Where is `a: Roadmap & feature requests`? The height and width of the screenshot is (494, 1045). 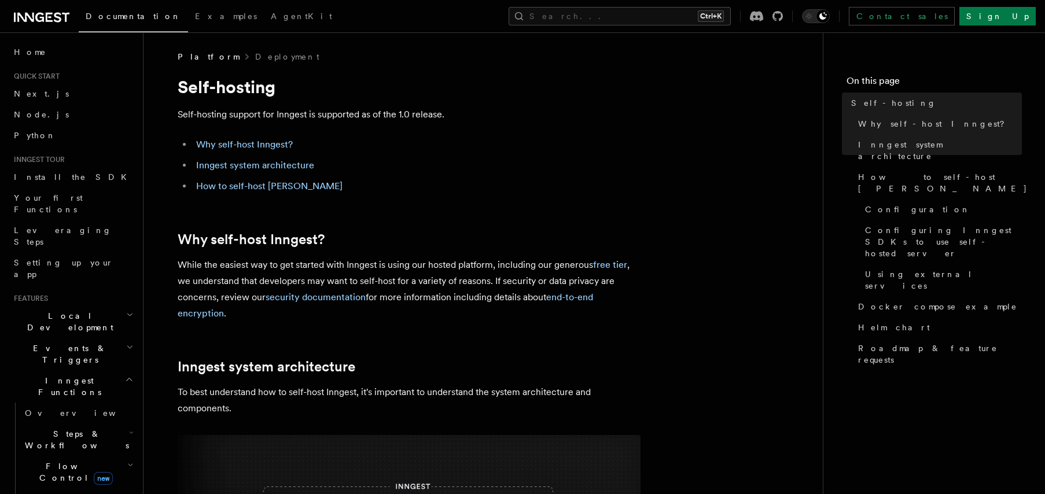 a: Roadmap & feature requests is located at coordinates (937, 354).